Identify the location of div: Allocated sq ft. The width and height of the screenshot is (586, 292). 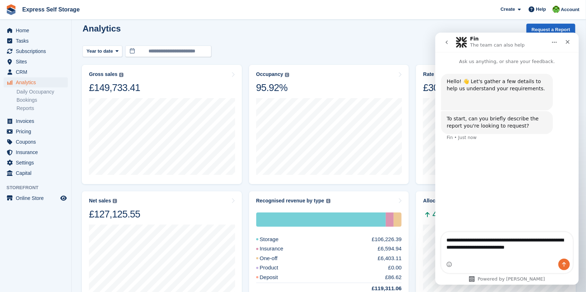
(440, 201).